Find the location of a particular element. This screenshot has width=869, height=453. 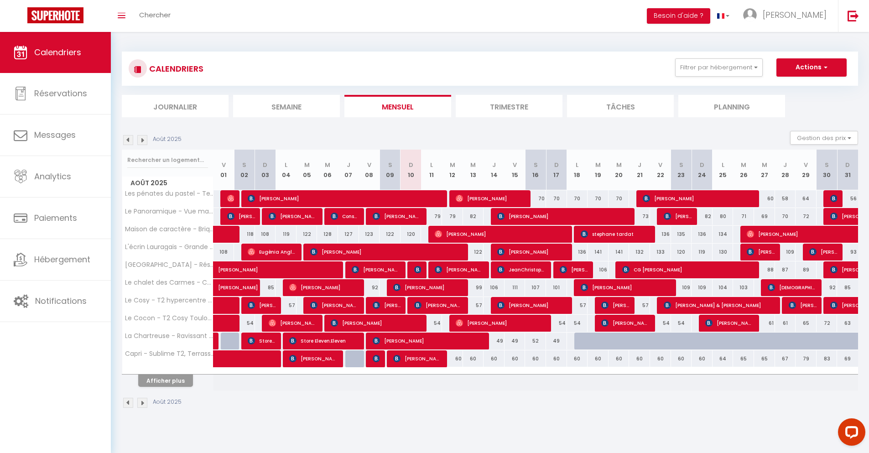

th: 10 is located at coordinates (411, 170).